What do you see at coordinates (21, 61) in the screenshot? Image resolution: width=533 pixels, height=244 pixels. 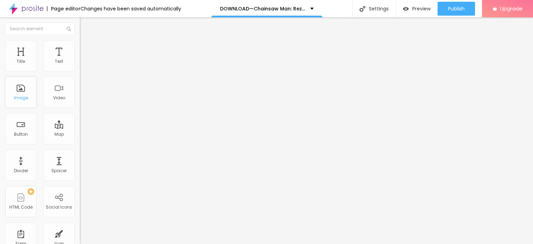 I see `div: Title` at bounding box center [21, 61].